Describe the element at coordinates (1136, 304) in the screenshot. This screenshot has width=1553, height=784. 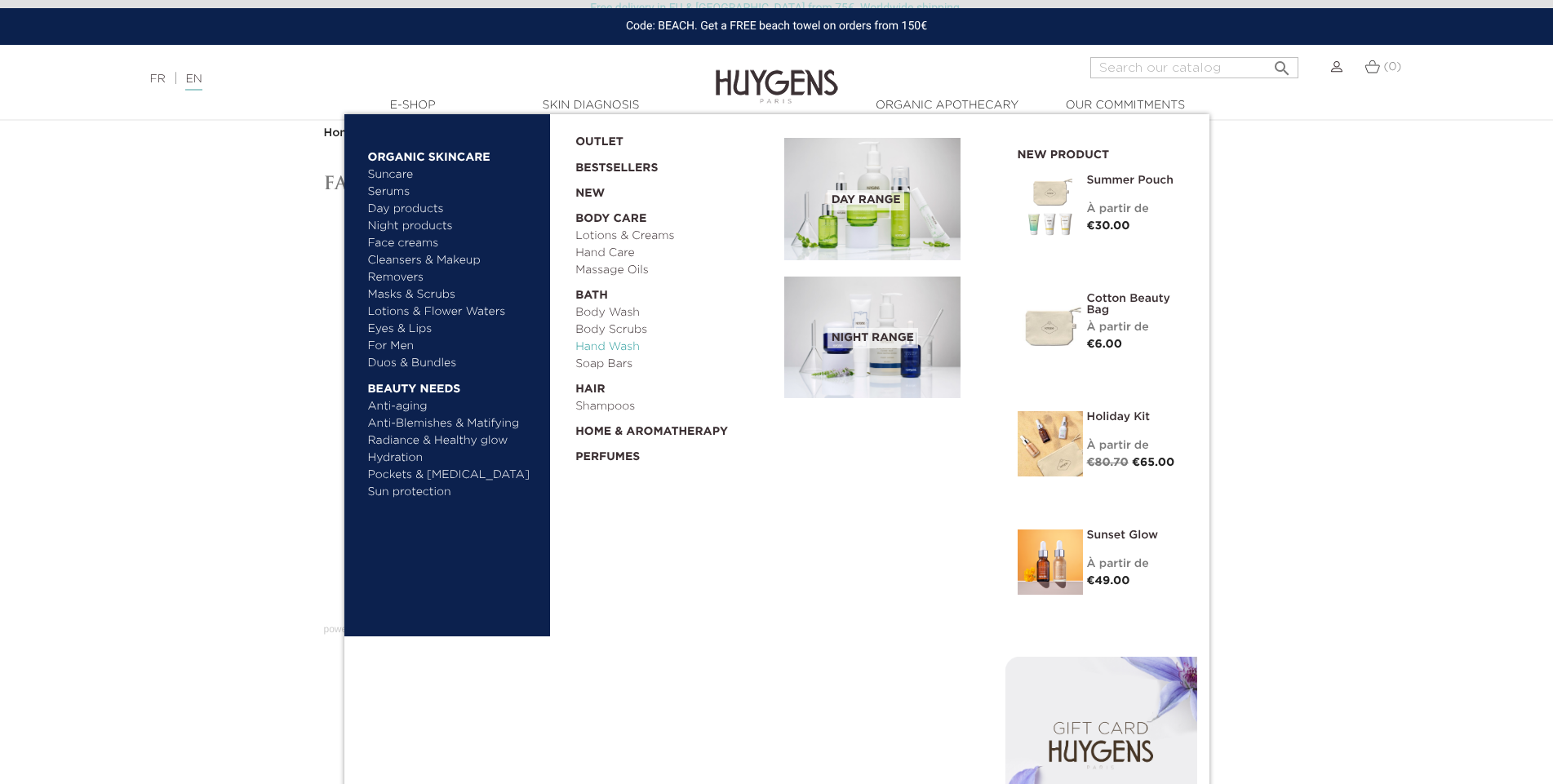
I see `a: Cotton Beauty Bag` at that location.